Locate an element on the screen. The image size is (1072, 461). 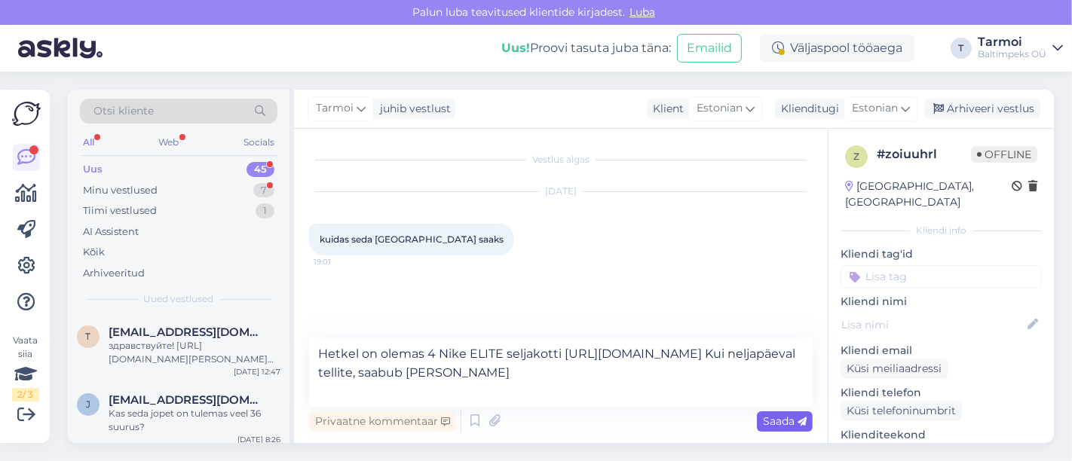
span: Offline is located at coordinates (1004, 155).